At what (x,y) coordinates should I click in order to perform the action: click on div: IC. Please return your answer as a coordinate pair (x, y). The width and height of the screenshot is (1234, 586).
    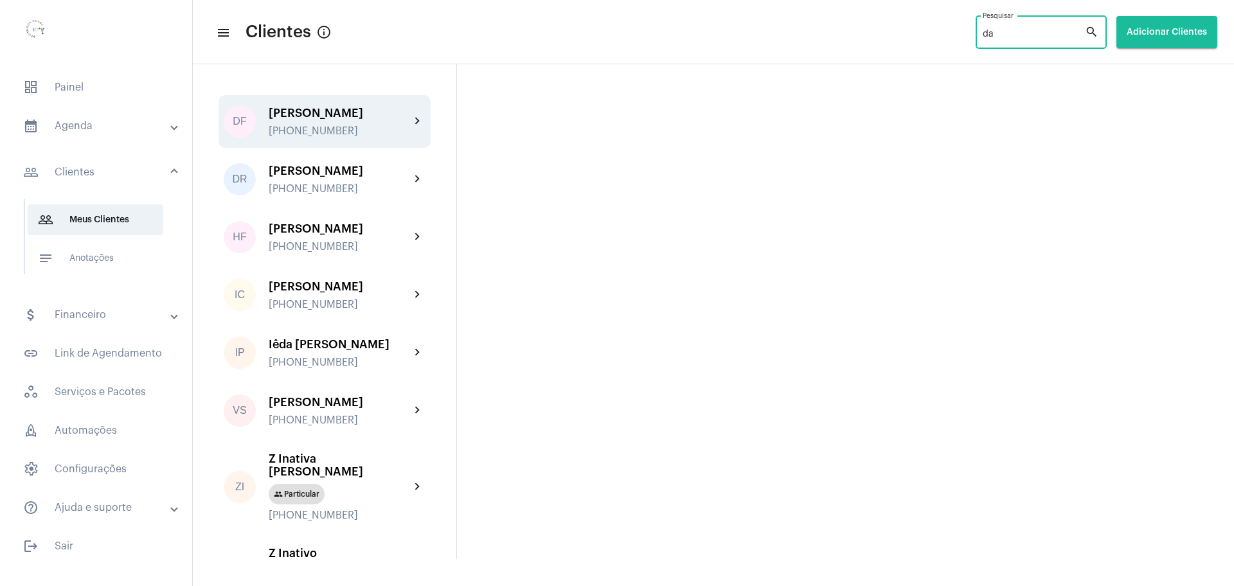
    Looking at the image, I should click on (240, 295).